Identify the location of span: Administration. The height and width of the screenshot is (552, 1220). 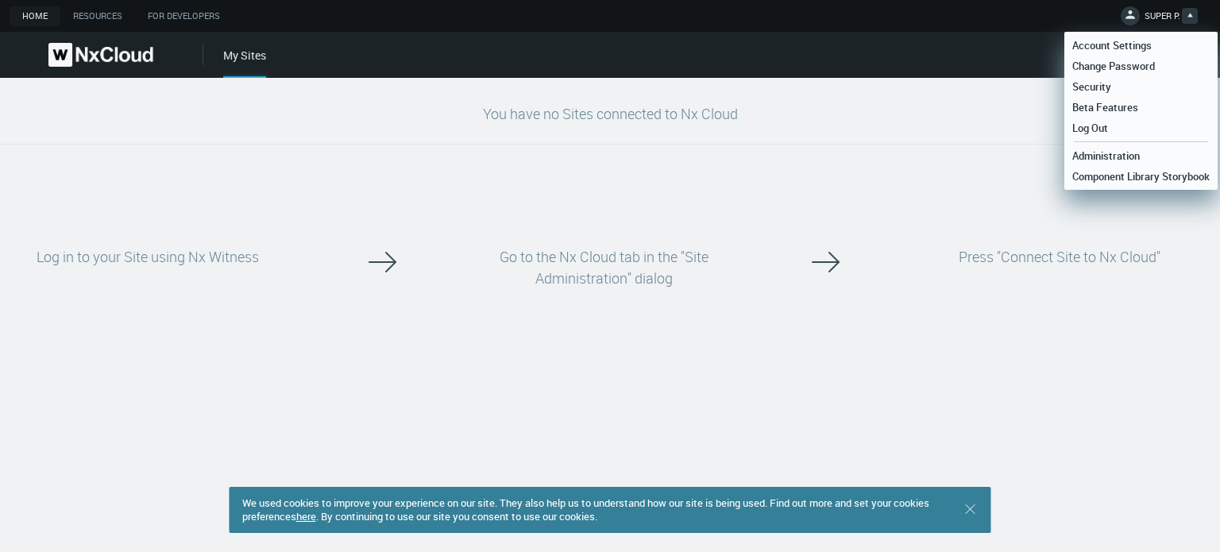
(1106, 156).